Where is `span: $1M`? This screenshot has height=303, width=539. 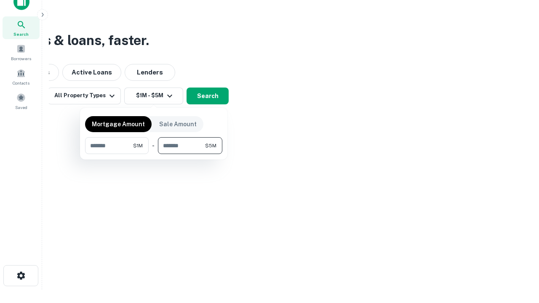 span: $1M is located at coordinates (138, 146).